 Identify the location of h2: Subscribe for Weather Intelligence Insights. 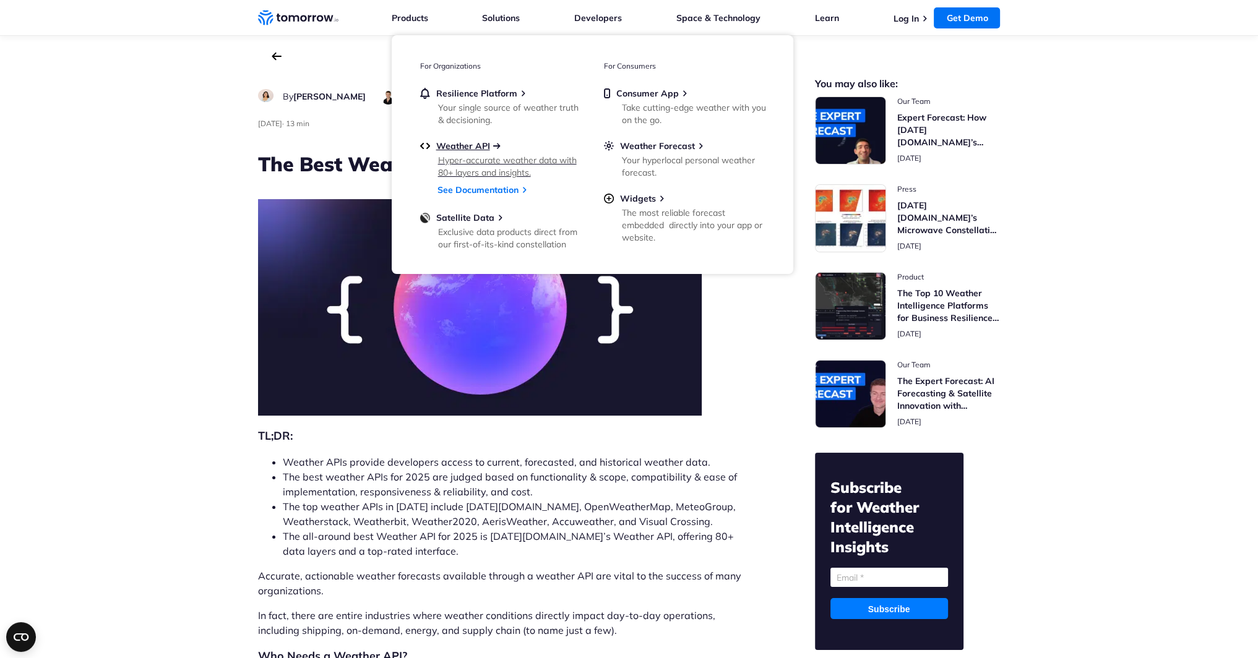
(889, 517).